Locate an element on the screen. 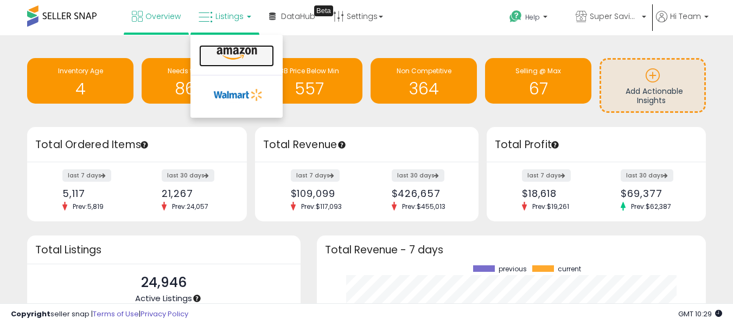 Image resolution: width=733 pixels, height=325 pixels. span: 2025-08-11 10:29 GMT is located at coordinates (699, 313).